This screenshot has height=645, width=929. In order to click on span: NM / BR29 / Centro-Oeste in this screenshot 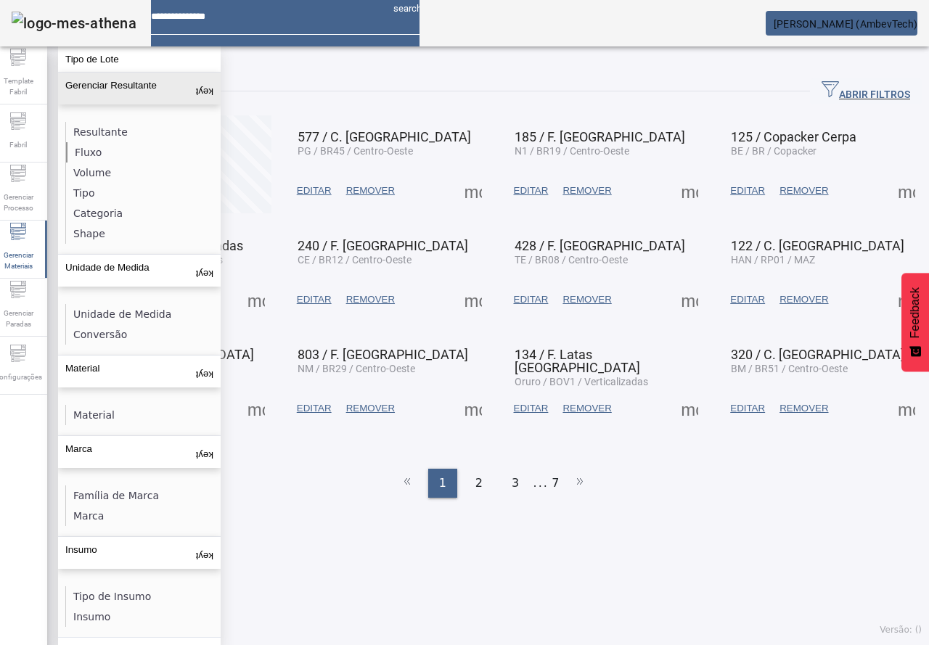, I will do `click(356, 369)`.